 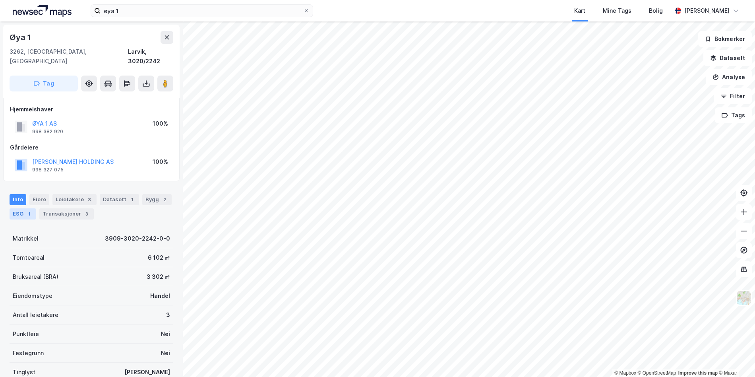 What do you see at coordinates (23, 214) in the screenshot?
I see `div: ESG` at bounding box center [23, 214].